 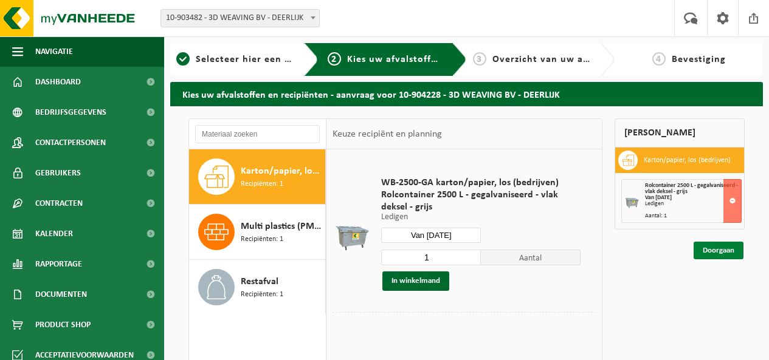 What do you see at coordinates (556, 60) in the screenshot?
I see `span: Overzicht van uw aanvraag` at bounding box center [556, 60].